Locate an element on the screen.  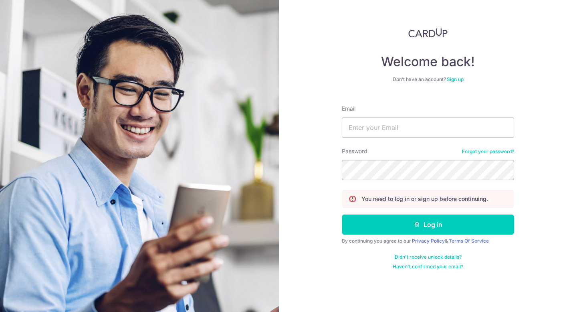
a: Terms Of Service is located at coordinates (469, 241).